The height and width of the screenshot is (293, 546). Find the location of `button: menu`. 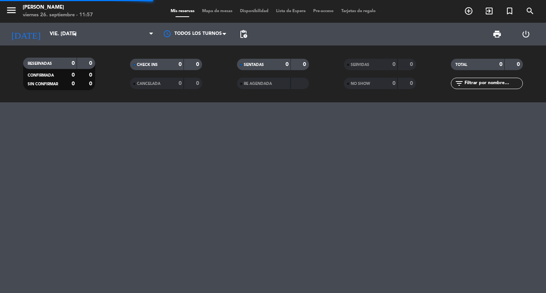

button: menu is located at coordinates (11, 11).